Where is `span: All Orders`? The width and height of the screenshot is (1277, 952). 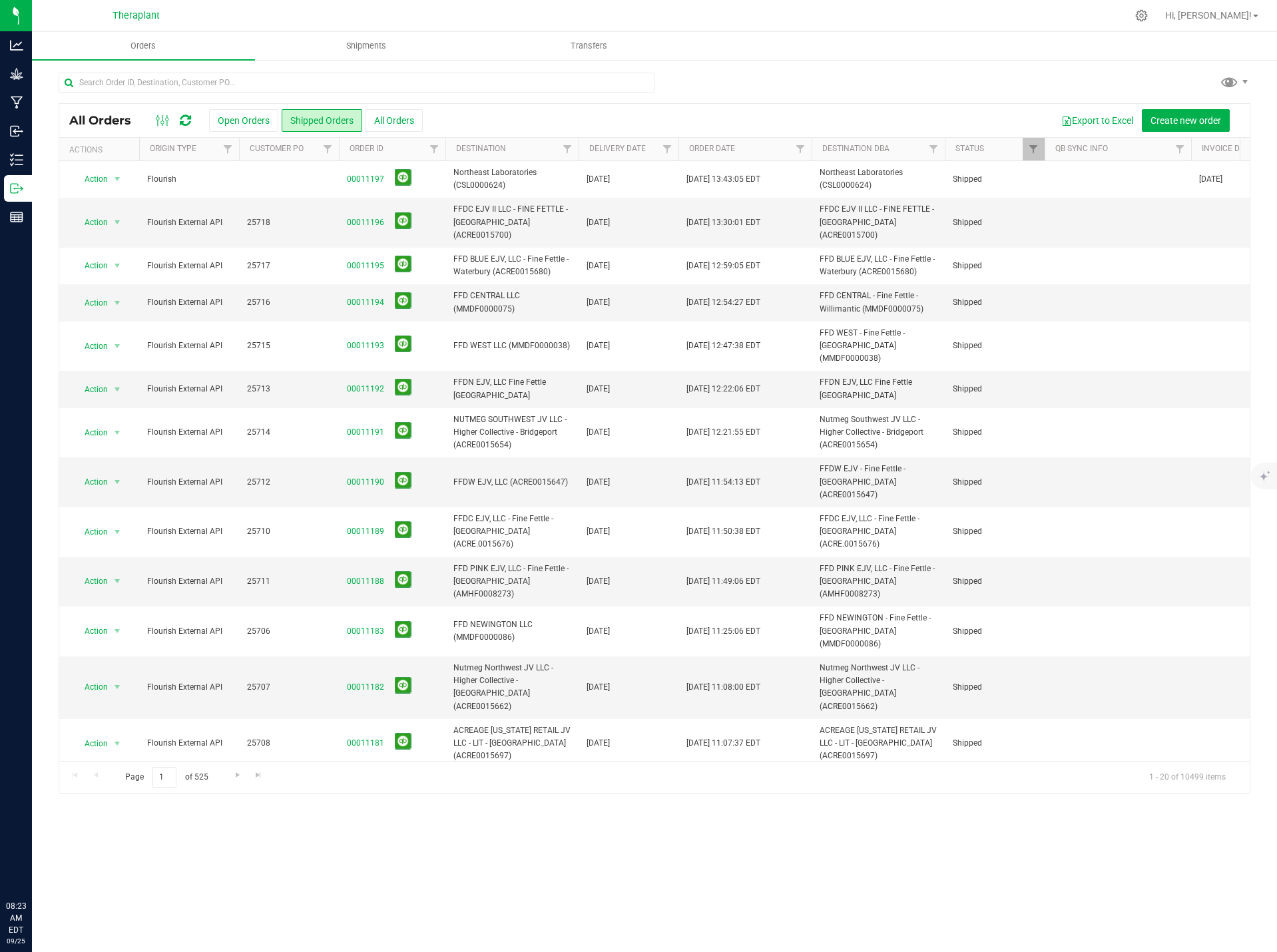
span: All Orders is located at coordinates (107, 121).